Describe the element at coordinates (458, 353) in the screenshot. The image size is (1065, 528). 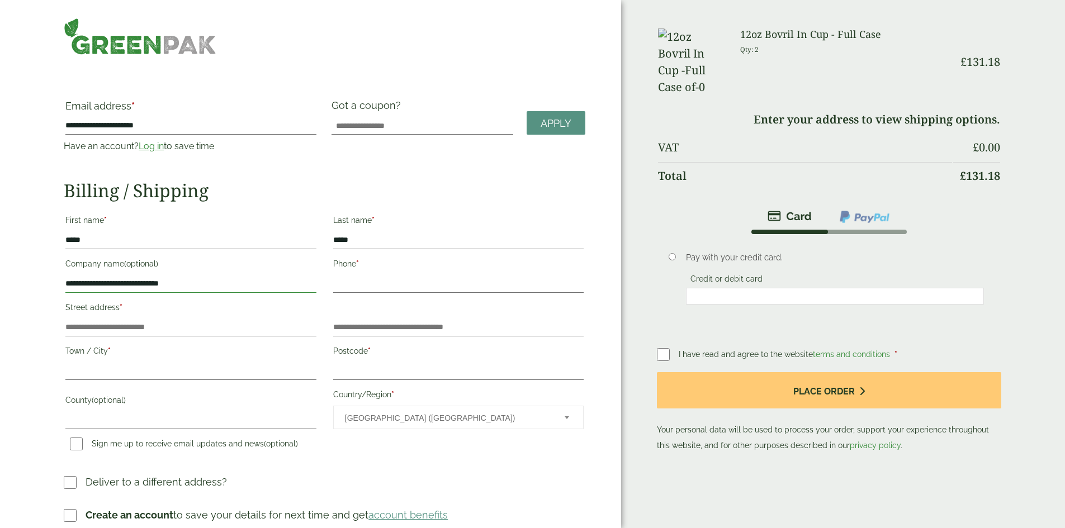
I see `label: Postcode` at that location.